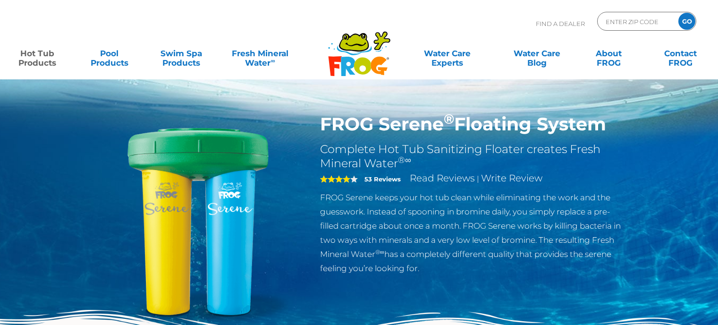  I want to click on a: Write Review, so click(512, 178).